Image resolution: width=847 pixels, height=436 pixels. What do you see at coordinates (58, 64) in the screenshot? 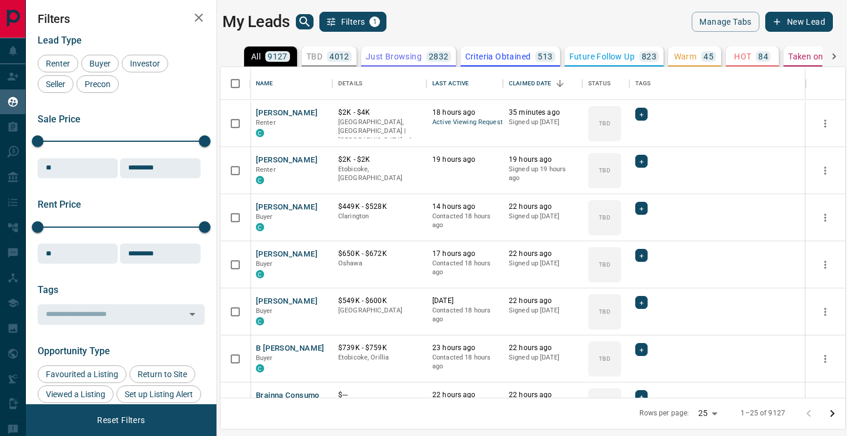
I see `div: Renter` at bounding box center [58, 64].